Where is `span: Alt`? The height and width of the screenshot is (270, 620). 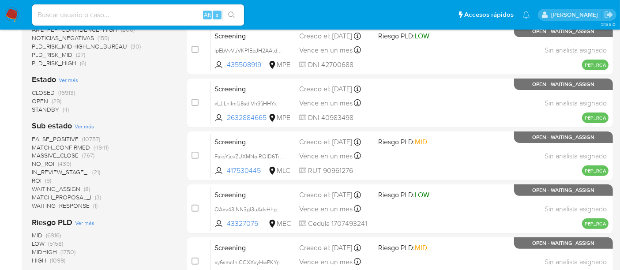
span: Alt is located at coordinates (207, 15).